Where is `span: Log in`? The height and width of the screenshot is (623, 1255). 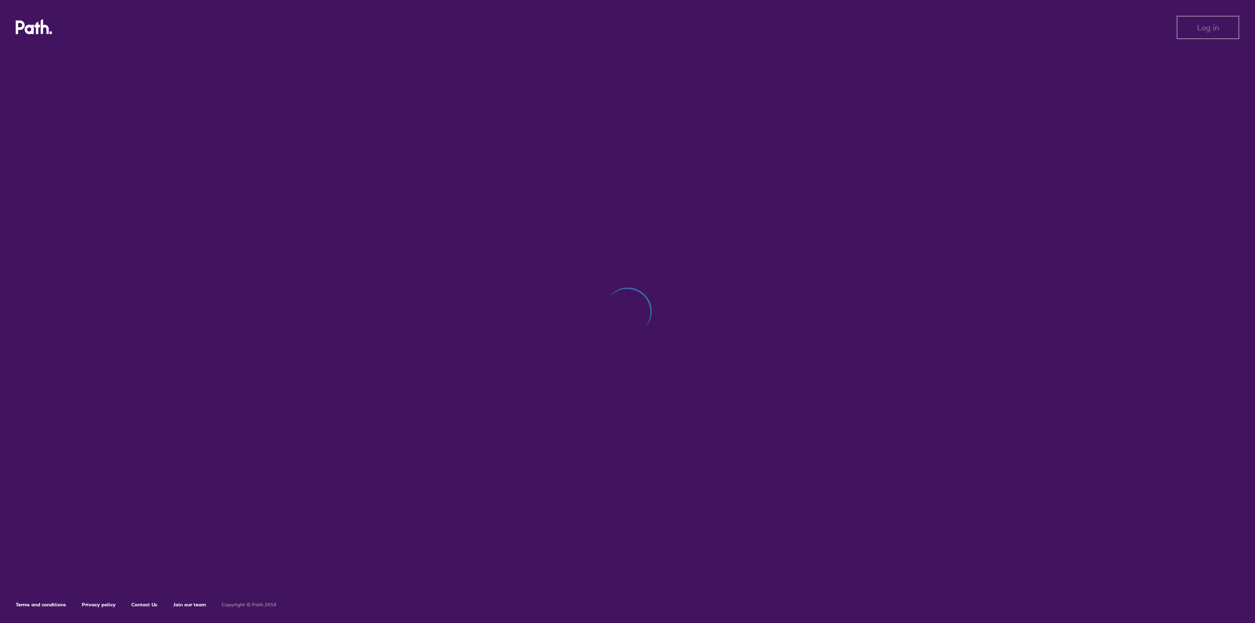
span: Log in is located at coordinates (1208, 27).